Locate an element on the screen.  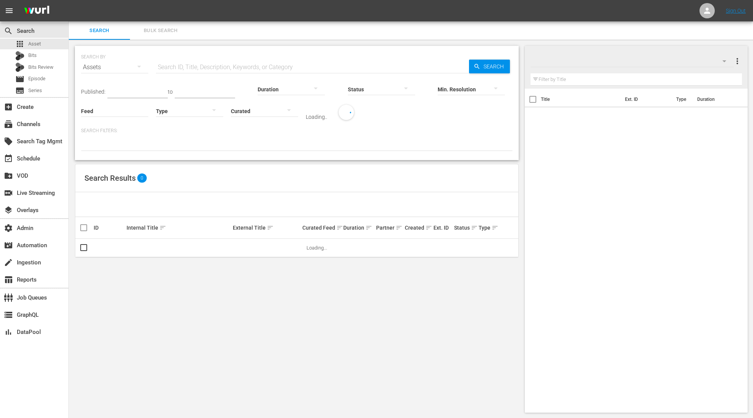
span: Create is located at coordinates (8, 107).